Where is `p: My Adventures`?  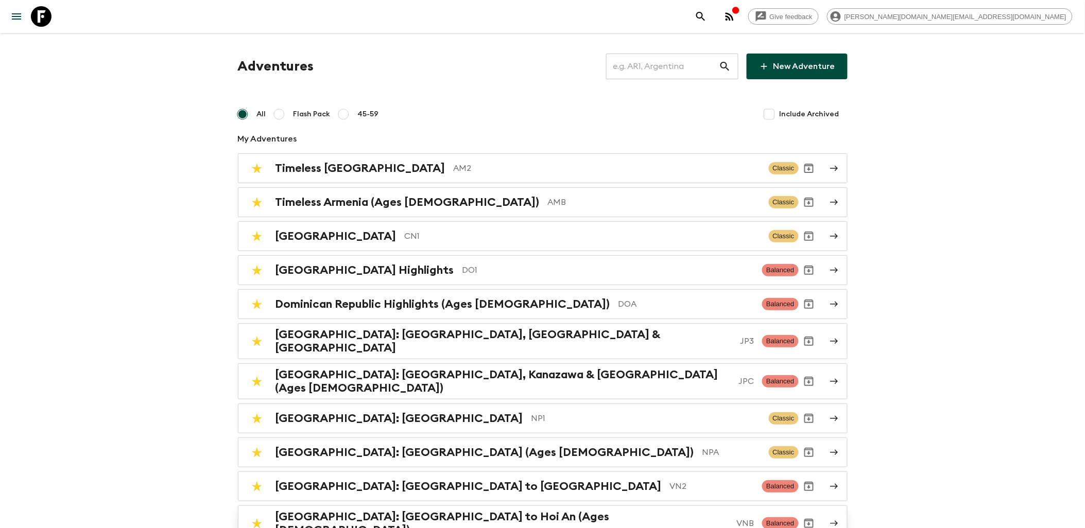
p: My Adventures is located at coordinates (543, 139).